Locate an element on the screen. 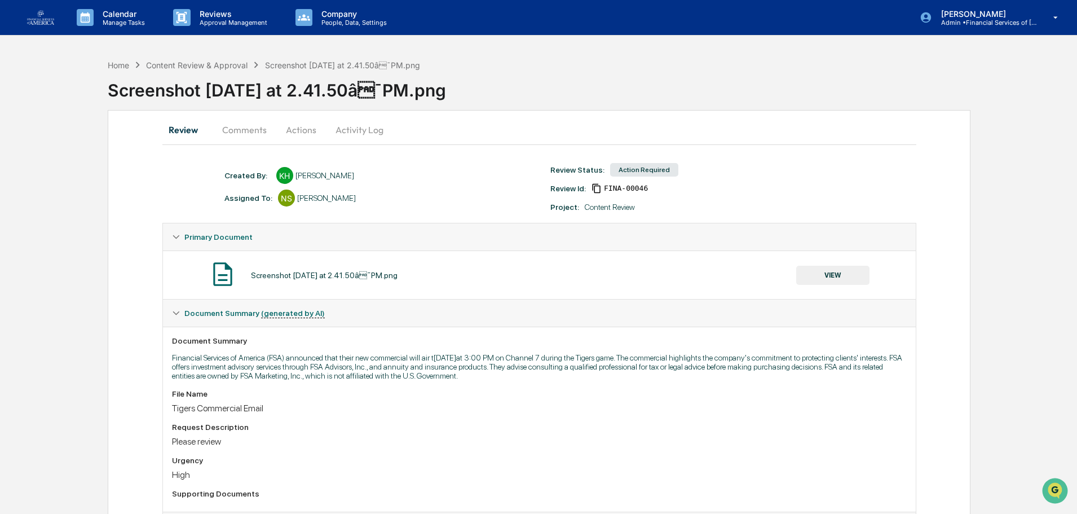 Image resolution: width=1077 pixels, height=514 pixels. div: File Name is located at coordinates (539, 394).